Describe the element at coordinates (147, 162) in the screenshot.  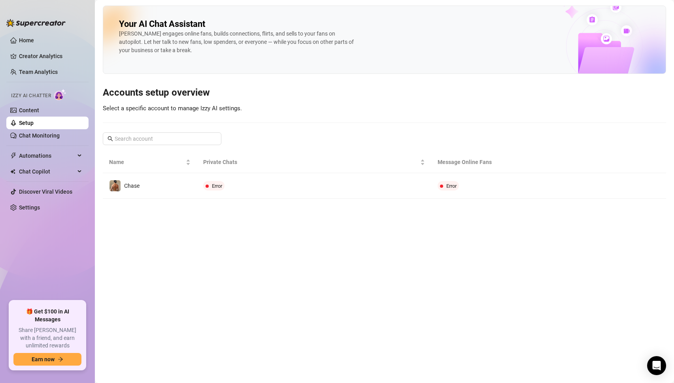
I see `span: Name` at that location.